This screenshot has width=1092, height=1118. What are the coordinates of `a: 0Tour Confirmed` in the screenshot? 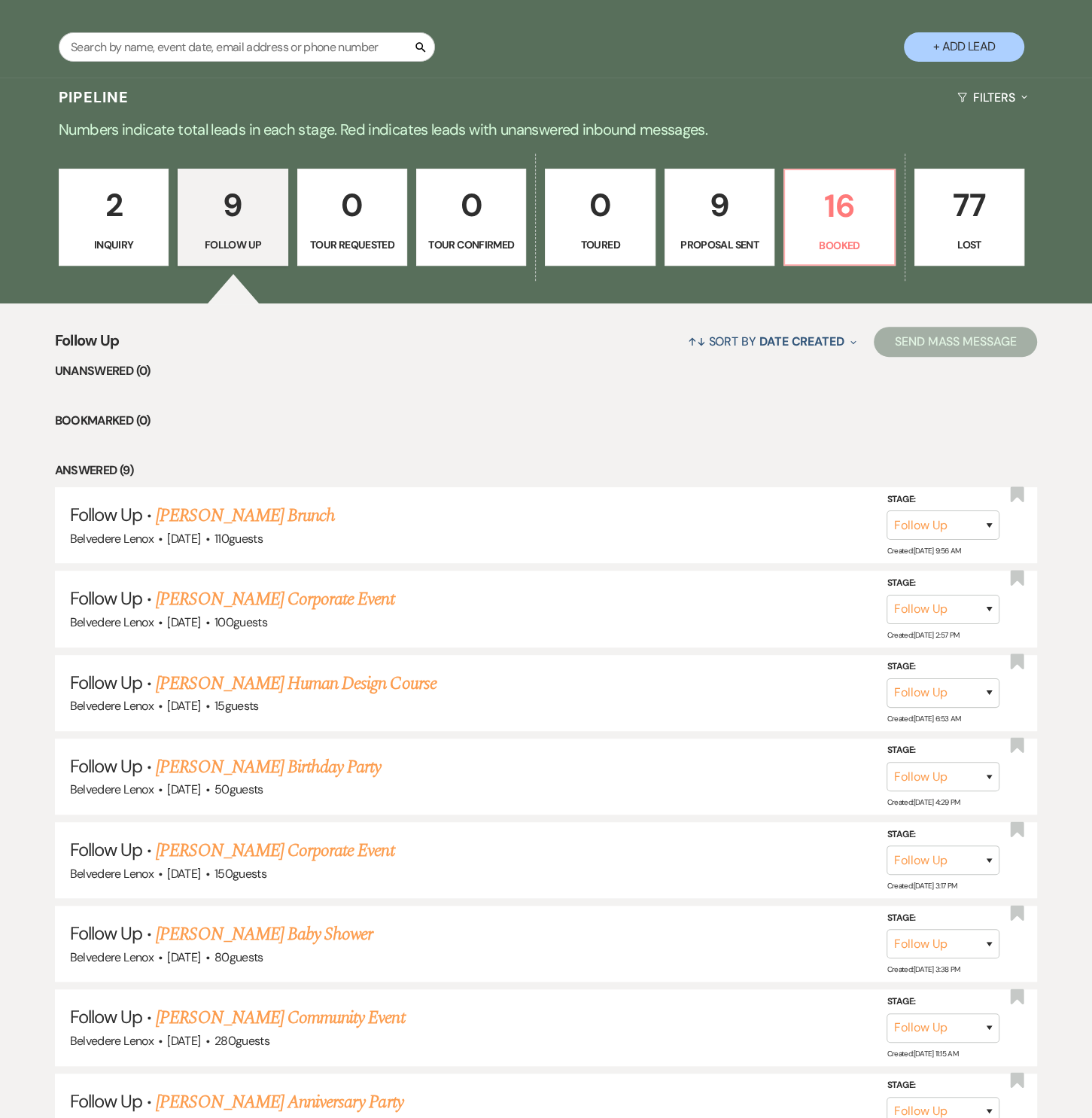 It's located at (471, 218).